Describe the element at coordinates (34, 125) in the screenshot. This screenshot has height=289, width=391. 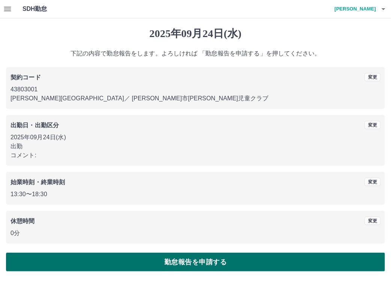
I see `b: 出勤日・出勤区分` at that location.